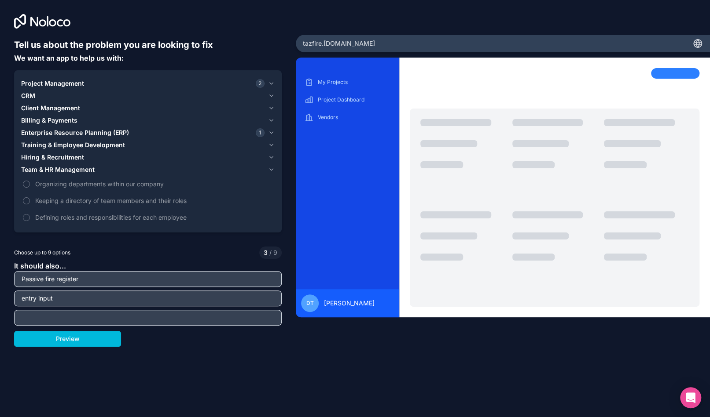 This screenshot has width=710, height=417. What do you see at coordinates (49, 121) in the screenshot?
I see `span: Billing & Payments` at bounding box center [49, 121].